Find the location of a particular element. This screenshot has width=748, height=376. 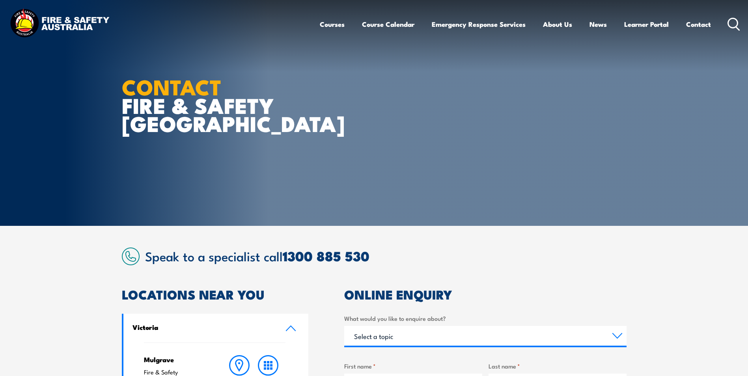

a: 1300 885 530 is located at coordinates (326, 256).